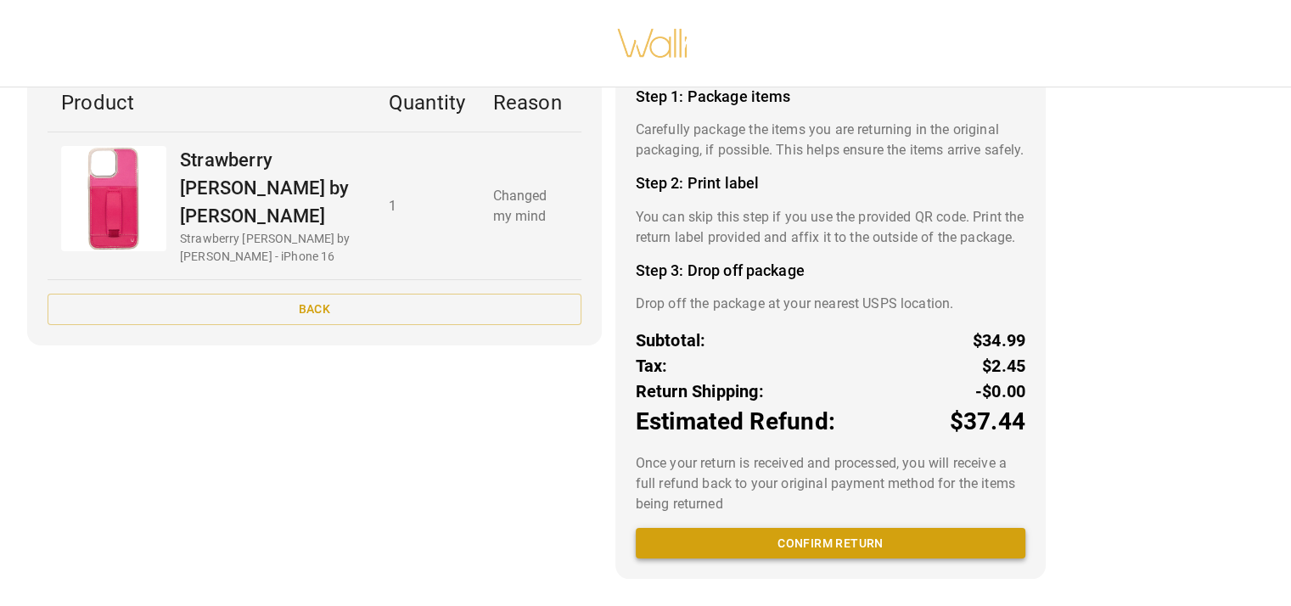  What do you see at coordinates (652, 366) in the screenshot?
I see `p: Tax:` at bounding box center [652, 366].